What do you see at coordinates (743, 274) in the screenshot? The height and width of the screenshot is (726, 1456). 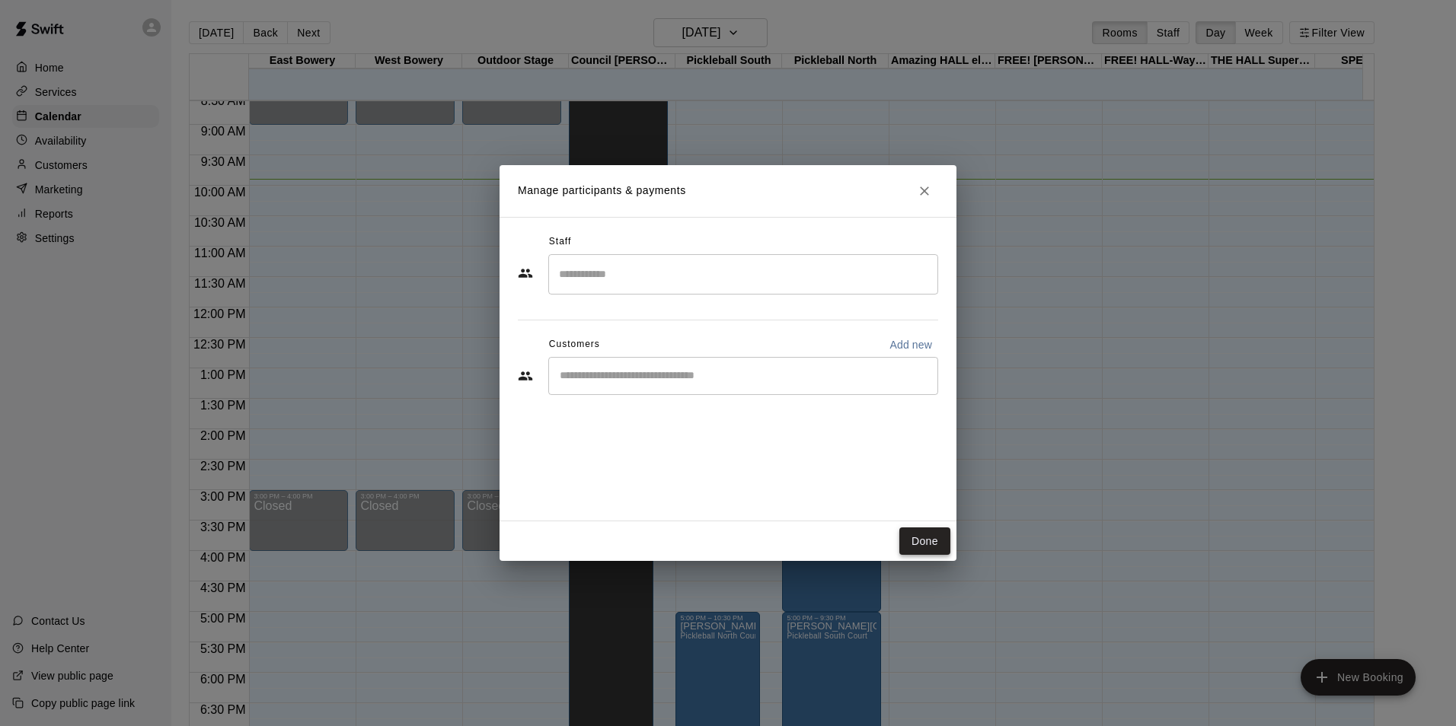 I see `div: Search staff` at bounding box center [743, 274].